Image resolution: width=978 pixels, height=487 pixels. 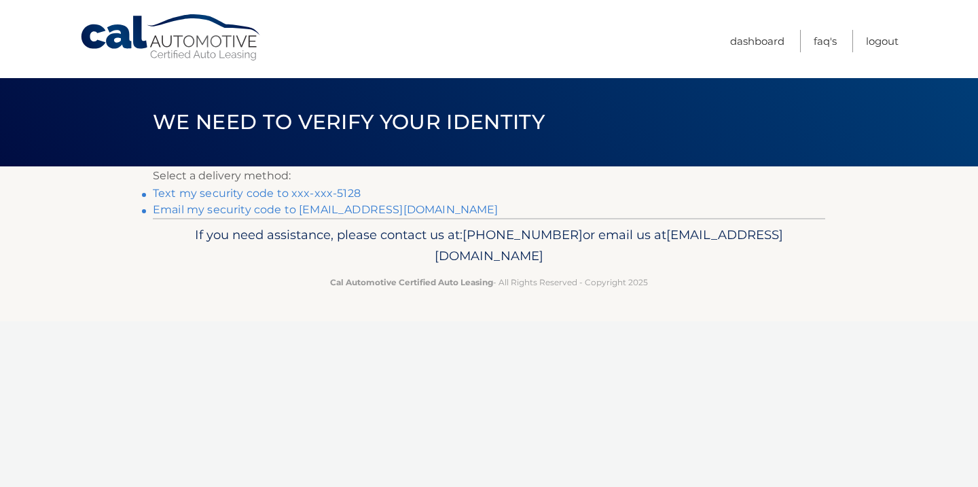 What do you see at coordinates (171, 37) in the screenshot?
I see `a: Cal Automotive` at bounding box center [171, 37].